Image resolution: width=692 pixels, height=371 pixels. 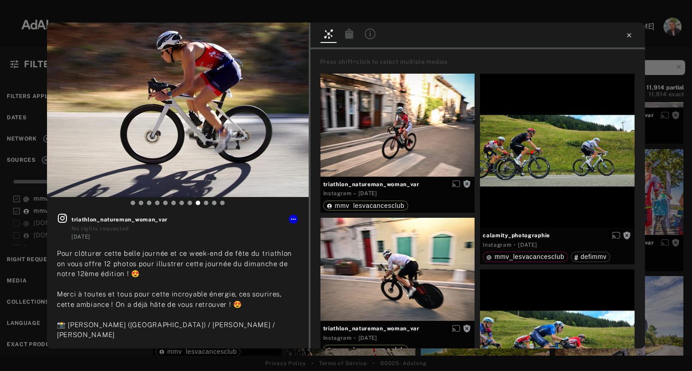 I want to click on span: No rights requested, so click(x=100, y=229).